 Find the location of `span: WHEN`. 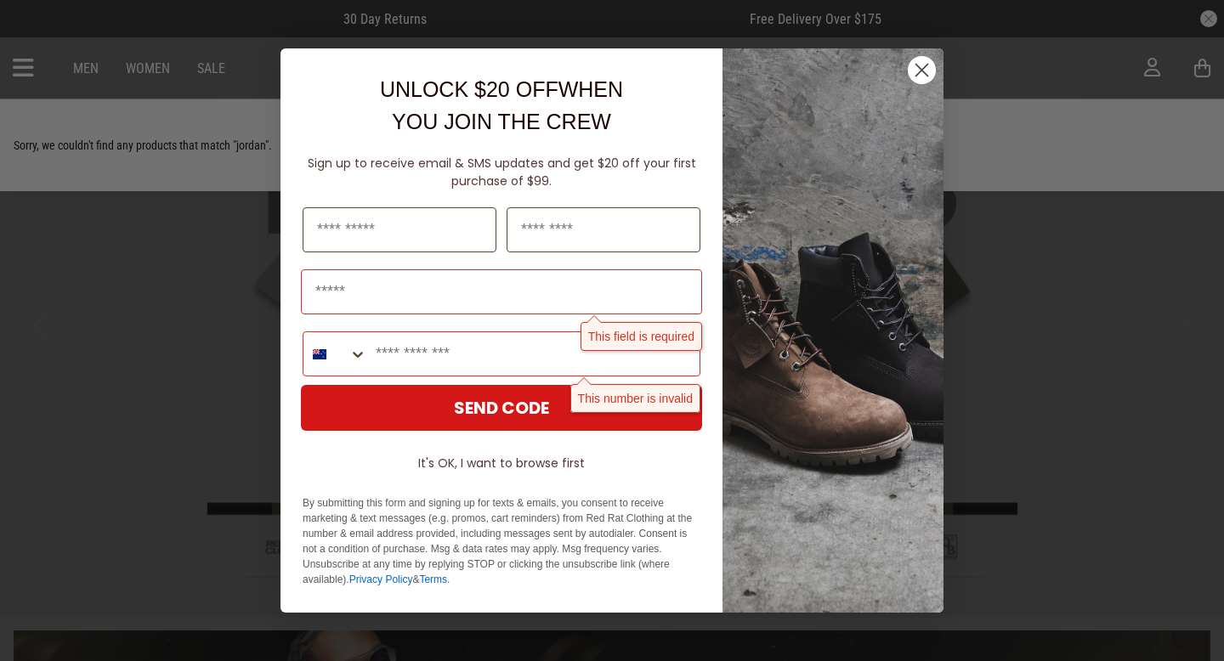

span: WHEN is located at coordinates (591, 89).